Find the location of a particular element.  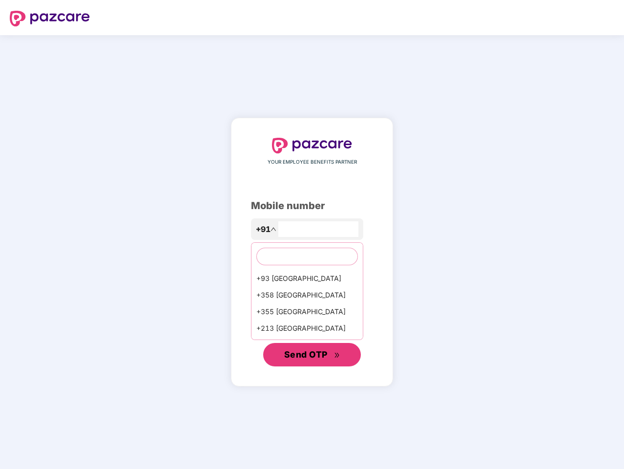

span: +91 is located at coordinates (263, 229).